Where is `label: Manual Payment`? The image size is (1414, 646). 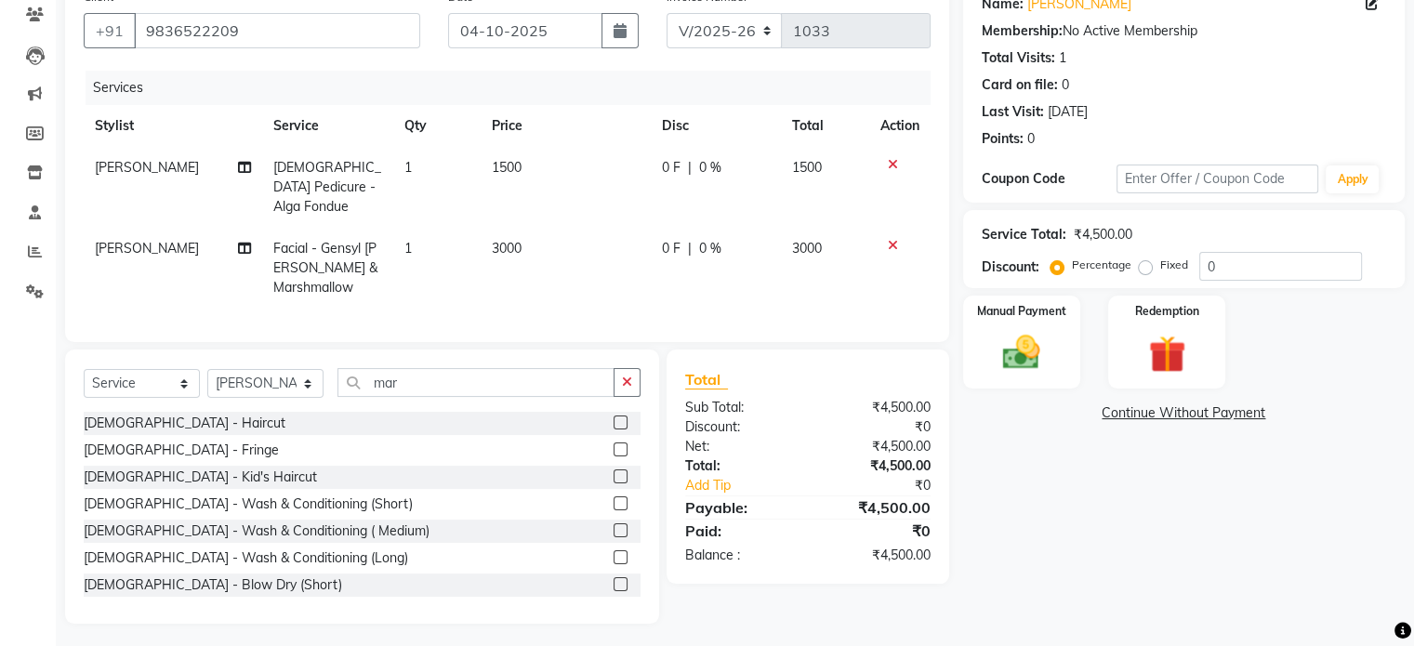 label: Manual Payment is located at coordinates (1022, 311).